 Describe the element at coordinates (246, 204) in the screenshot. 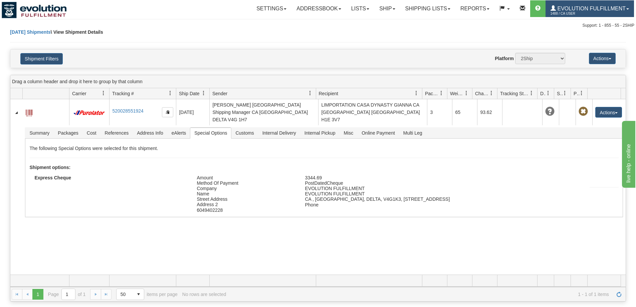

I see `div: Address 2` at that location.